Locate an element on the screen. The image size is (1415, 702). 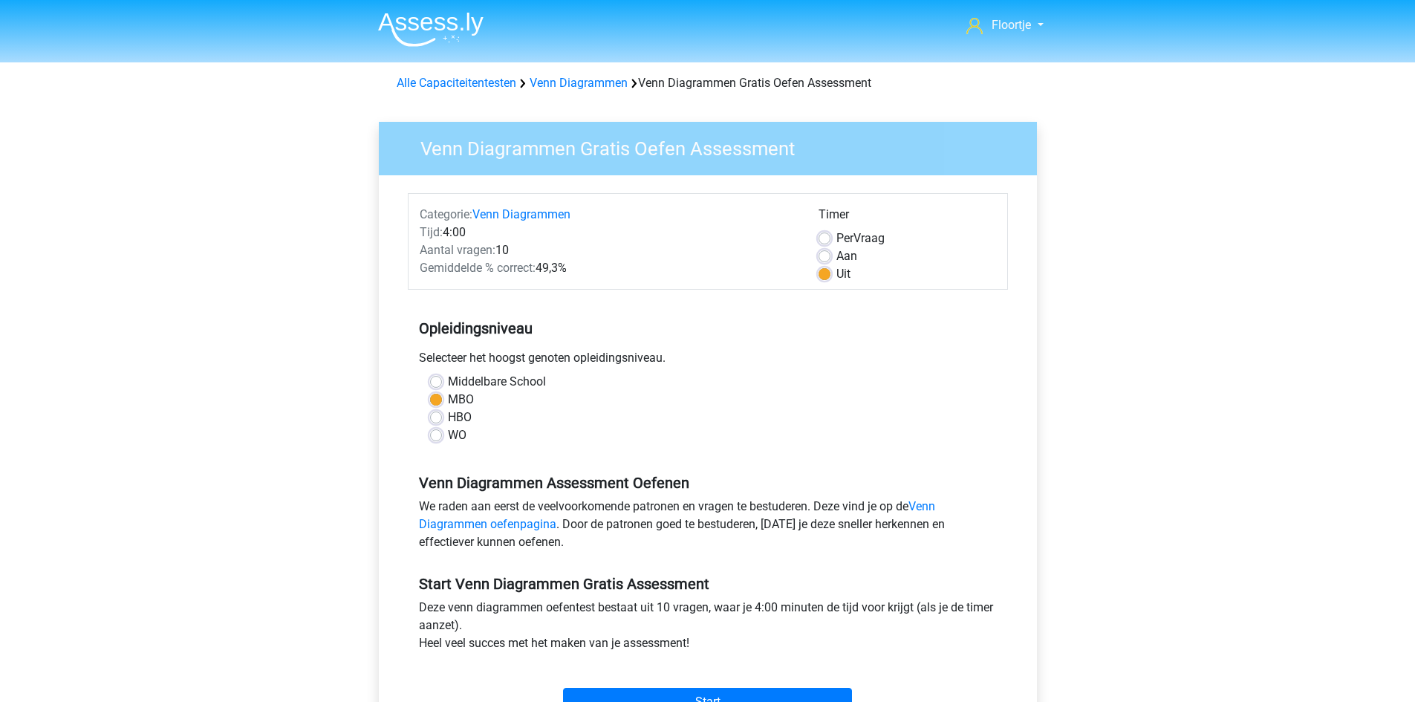
span: Gemiddelde % correct: is located at coordinates (477, 267).